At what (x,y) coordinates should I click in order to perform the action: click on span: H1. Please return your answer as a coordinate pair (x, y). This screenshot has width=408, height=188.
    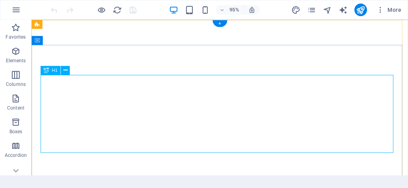
    Looking at the image, I should click on (54, 70).